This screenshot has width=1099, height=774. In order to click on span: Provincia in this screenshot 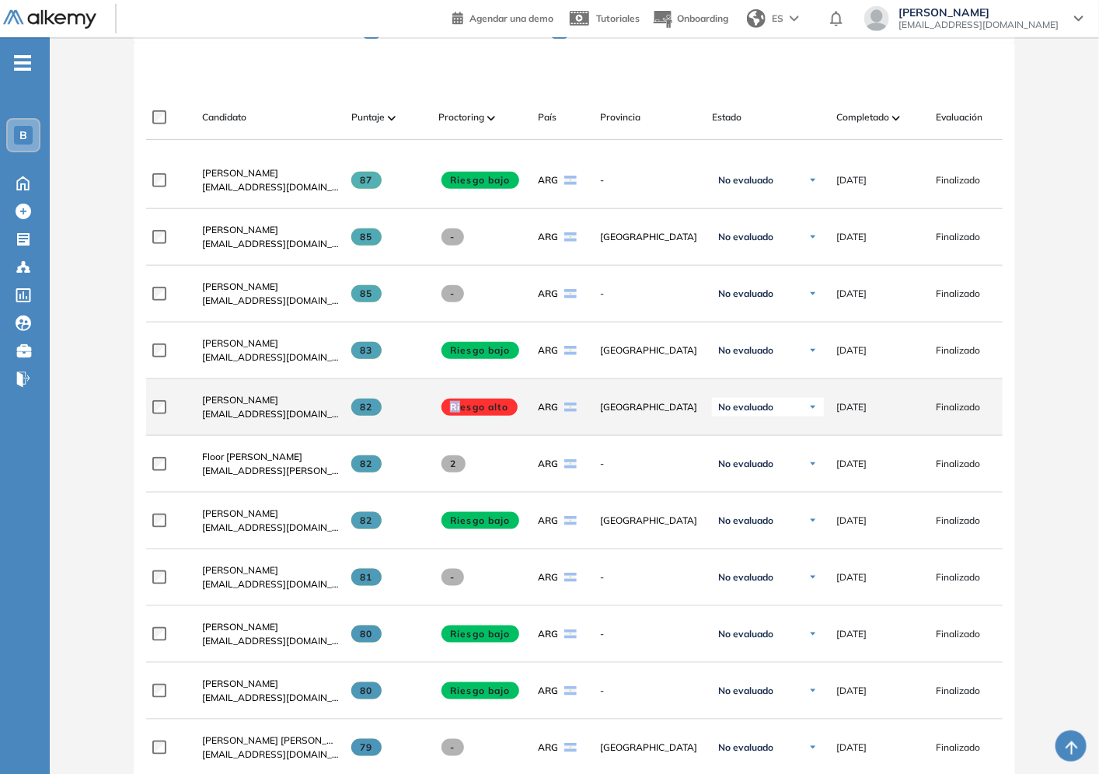, I will do `click(620, 117)`.